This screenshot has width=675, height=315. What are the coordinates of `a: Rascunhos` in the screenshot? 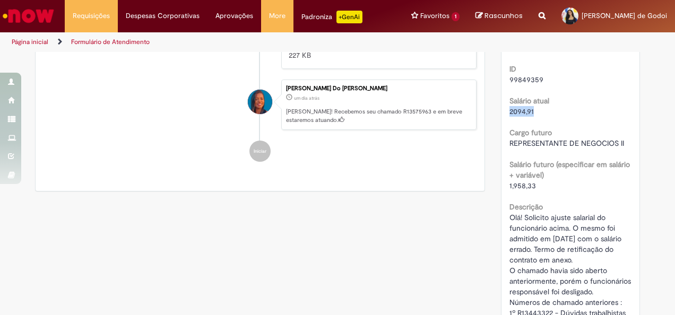 It's located at (499, 16).